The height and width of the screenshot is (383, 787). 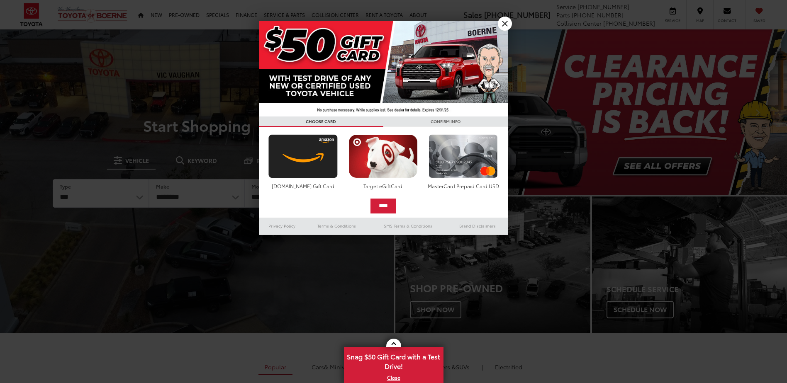 I want to click on a: SMS Terms & Conditions, so click(x=408, y=226).